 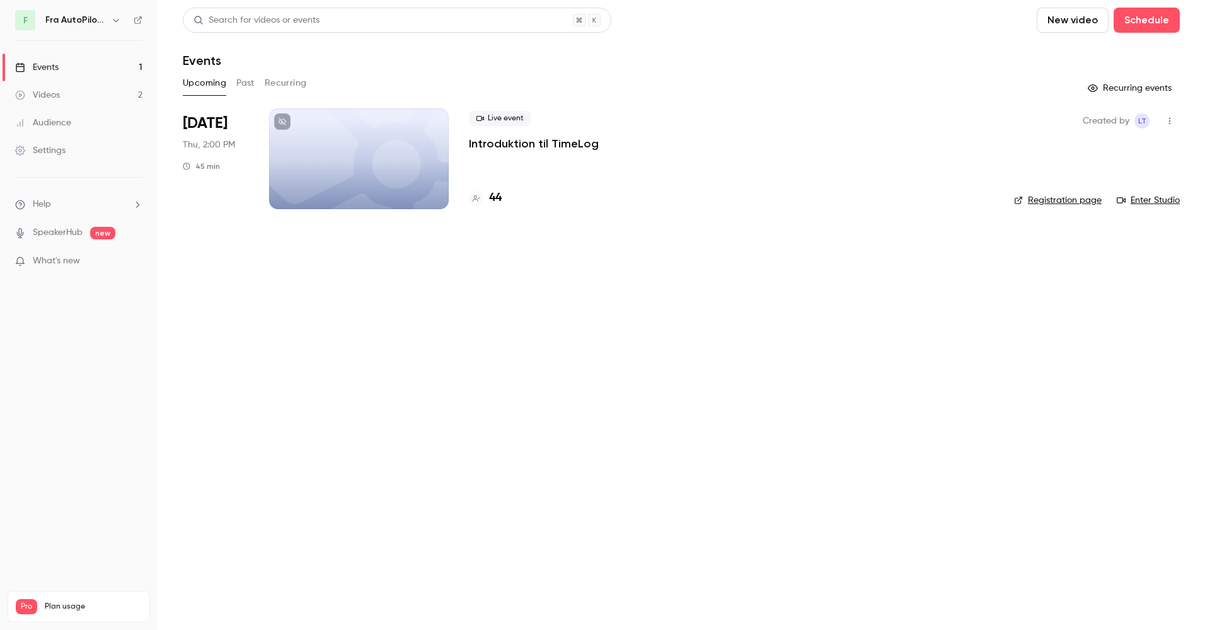 I want to click on span: Lucaas Taxgaard, so click(x=1142, y=121).